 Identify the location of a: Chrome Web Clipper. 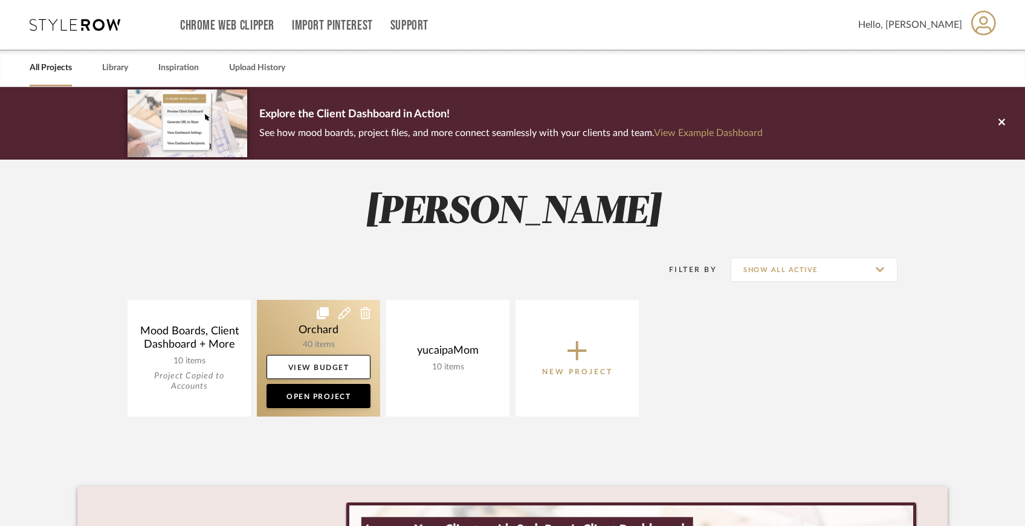
(227, 25).